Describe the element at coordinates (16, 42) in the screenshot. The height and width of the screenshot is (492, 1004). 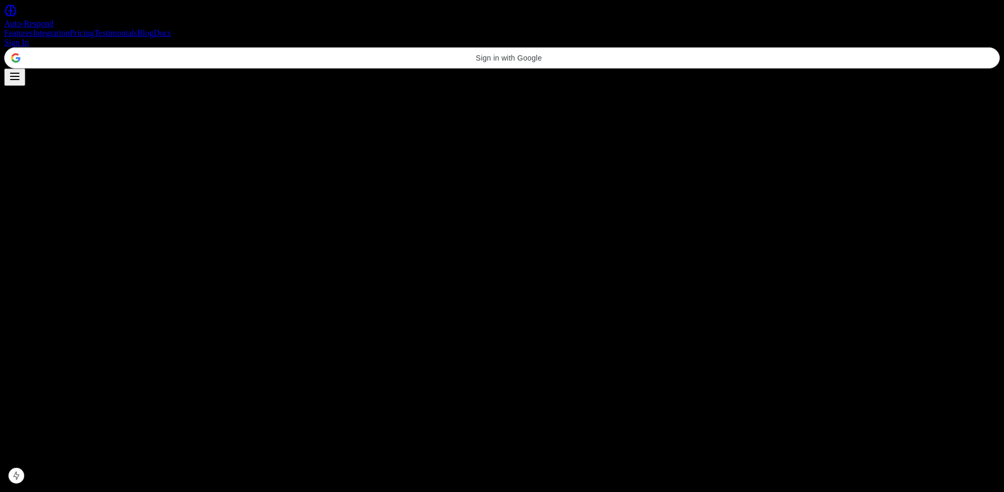
I see `a: Sign In` at that location.